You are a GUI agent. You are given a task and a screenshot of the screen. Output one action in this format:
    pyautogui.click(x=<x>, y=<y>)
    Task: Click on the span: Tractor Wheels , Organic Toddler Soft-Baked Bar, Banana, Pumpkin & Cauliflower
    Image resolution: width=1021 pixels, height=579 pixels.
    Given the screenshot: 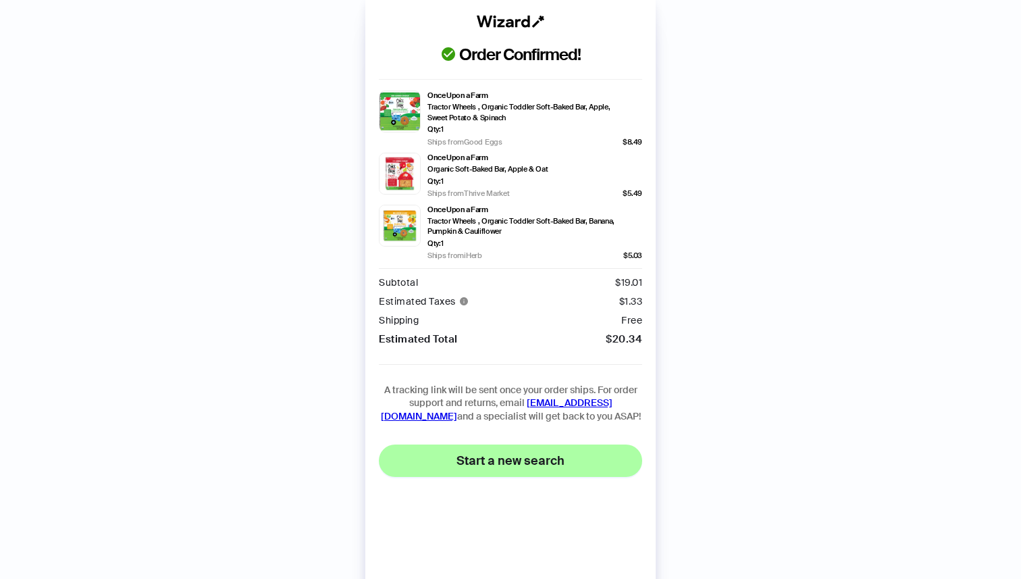 What is the action you would take?
    pyautogui.click(x=522, y=226)
    